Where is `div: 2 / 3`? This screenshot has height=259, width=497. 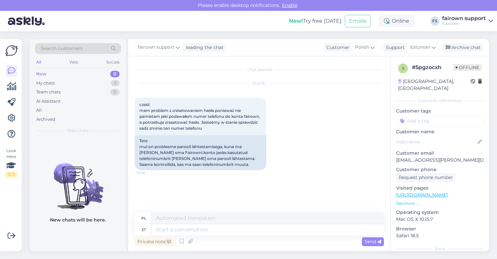 div: 2 / 3 is located at coordinates (11, 174).